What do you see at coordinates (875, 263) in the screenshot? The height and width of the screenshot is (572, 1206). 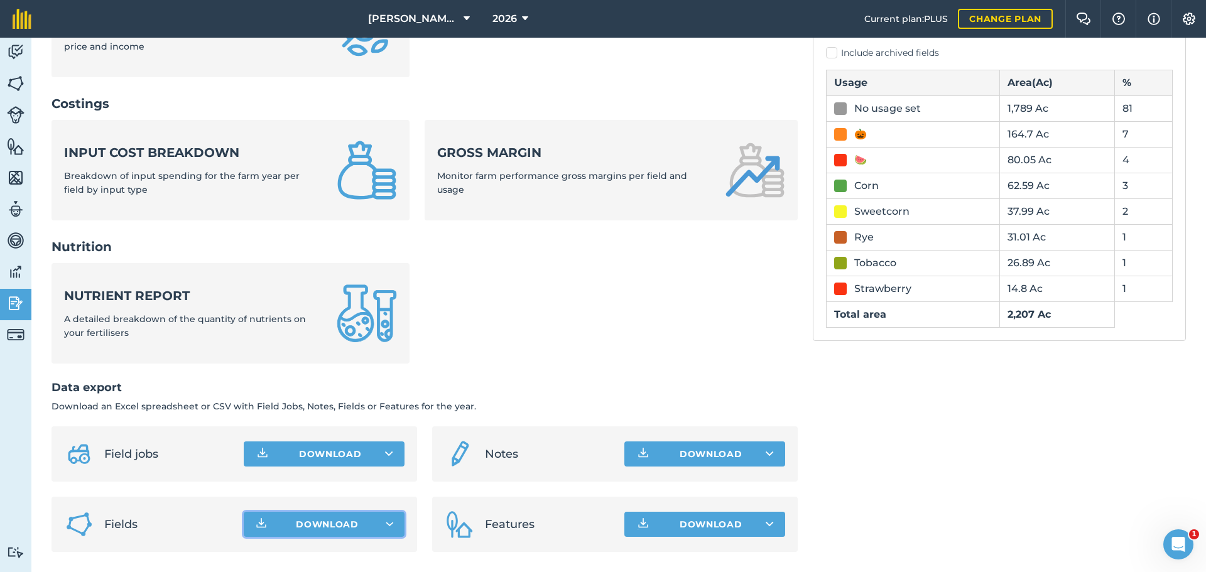 I see `div: Tobacco` at bounding box center [875, 263].